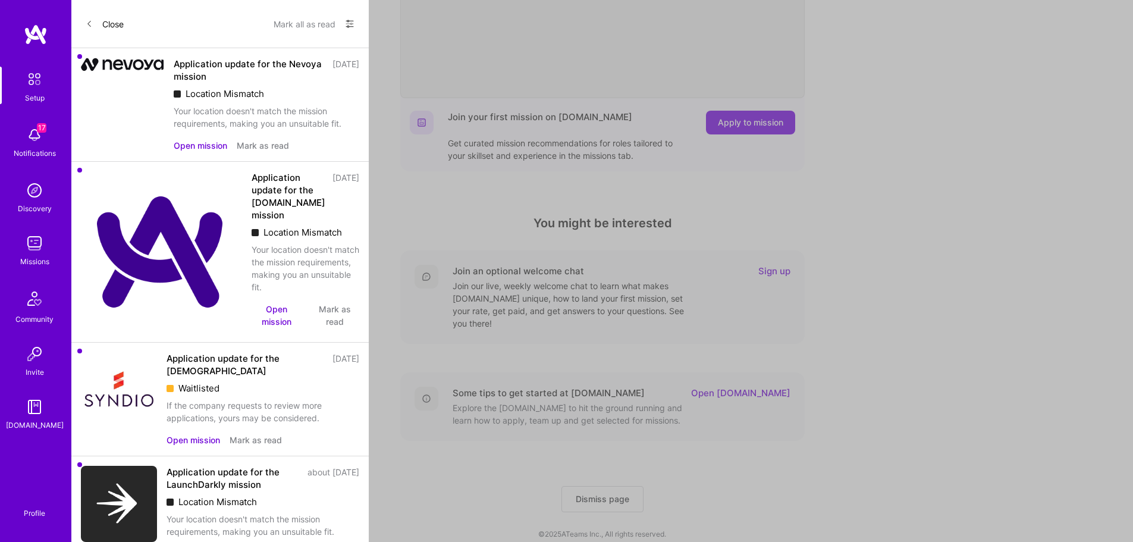  What do you see at coordinates (105, 24) in the screenshot?
I see `button: Close` at bounding box center [105, 24].